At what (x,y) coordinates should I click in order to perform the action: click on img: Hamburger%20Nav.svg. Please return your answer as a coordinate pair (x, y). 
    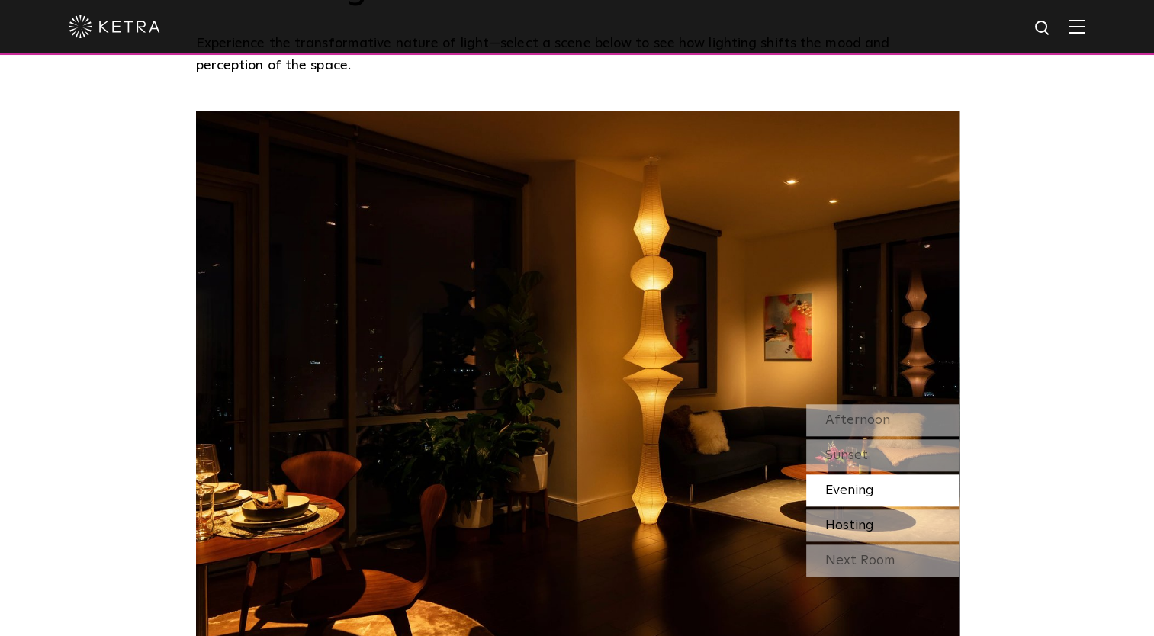
    Looking at the image, I should click on (1077, 26).